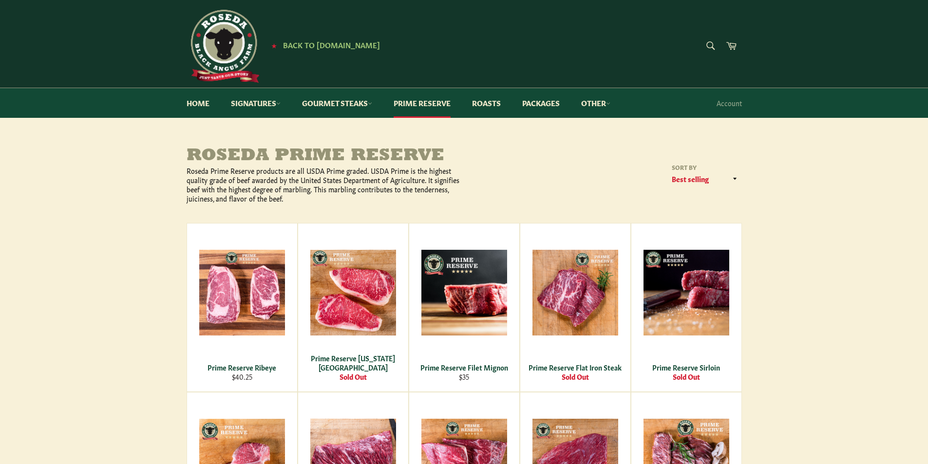 The image size is (928, 464). What do you see at coordinates (198, 103) in the screenshot?
I see `a: Home` at bounding box center [198, 103].